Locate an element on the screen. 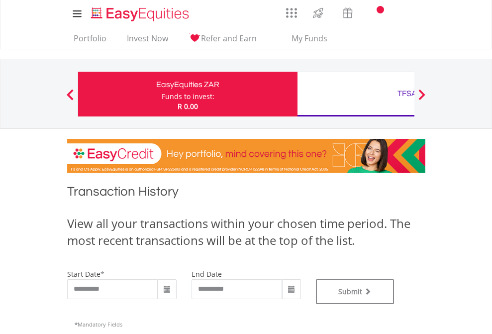 This screenshot has height=334, width=492. label: start date is located at coordinates (84, 274).